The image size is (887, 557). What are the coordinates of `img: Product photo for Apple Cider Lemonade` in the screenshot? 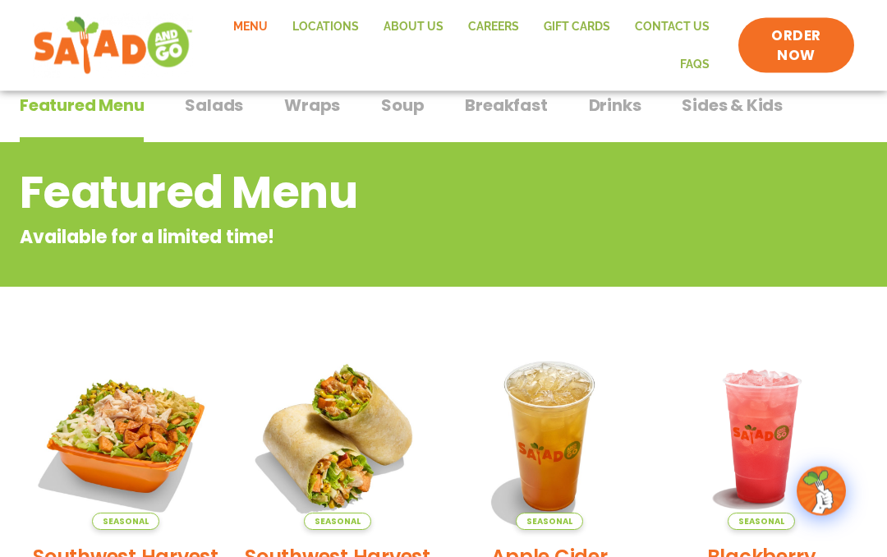 It's located at (549, 437).